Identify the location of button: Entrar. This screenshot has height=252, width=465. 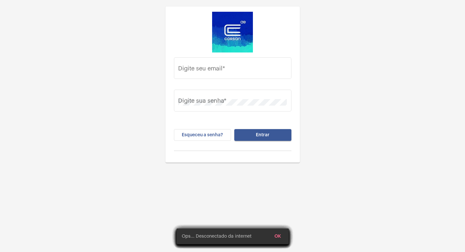
(262, 135).